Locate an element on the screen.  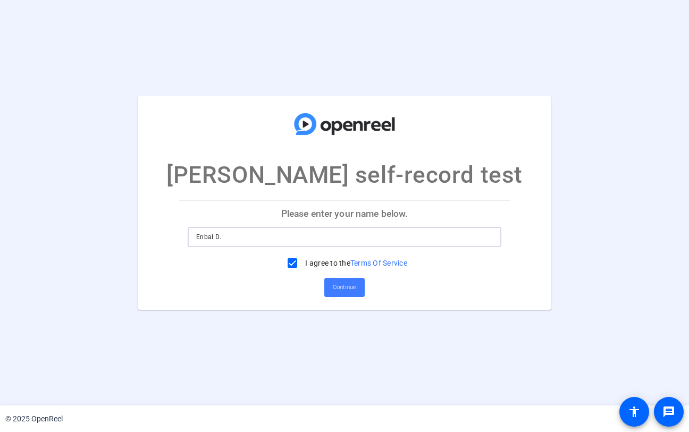
mat-icon: accessibility is located at coordinates (634, 412).